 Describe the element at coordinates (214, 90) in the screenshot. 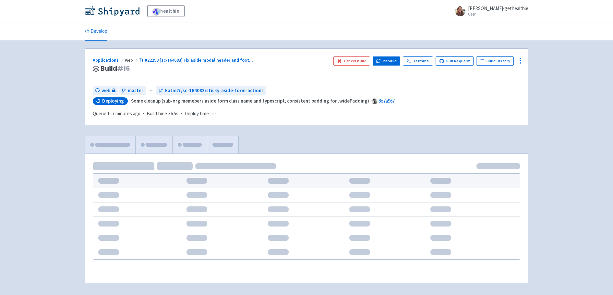

I see `span: katie7r/sc-164083/sticky-aside-form-actions` at that location.